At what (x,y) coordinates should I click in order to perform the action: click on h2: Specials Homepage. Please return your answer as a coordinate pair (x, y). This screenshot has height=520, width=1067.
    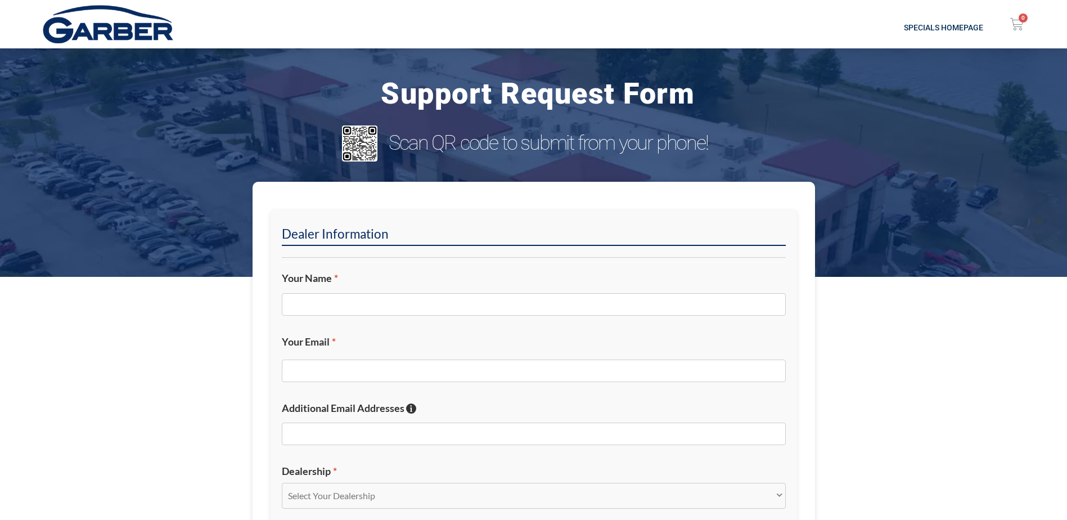
    Looking at the image, I should click on (629, 28).